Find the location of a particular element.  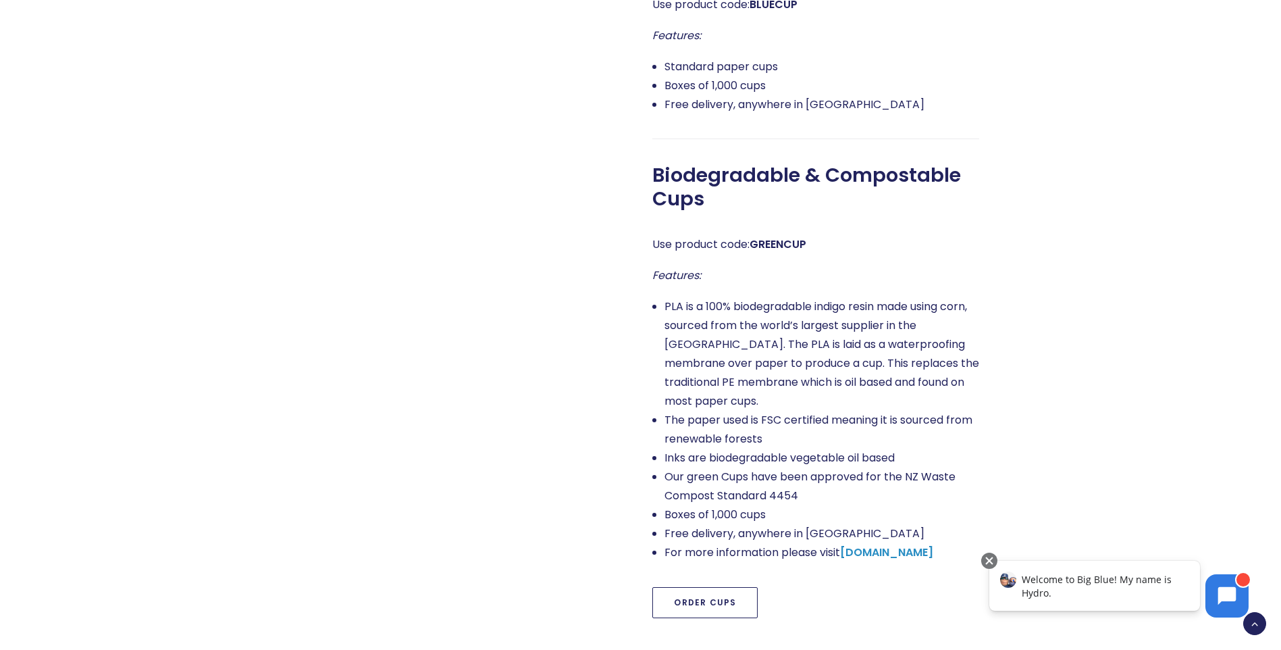

li: Our green Cups have been approved for the NZ Waste Compost Standard 4454 is located at coordinates (822, 486).